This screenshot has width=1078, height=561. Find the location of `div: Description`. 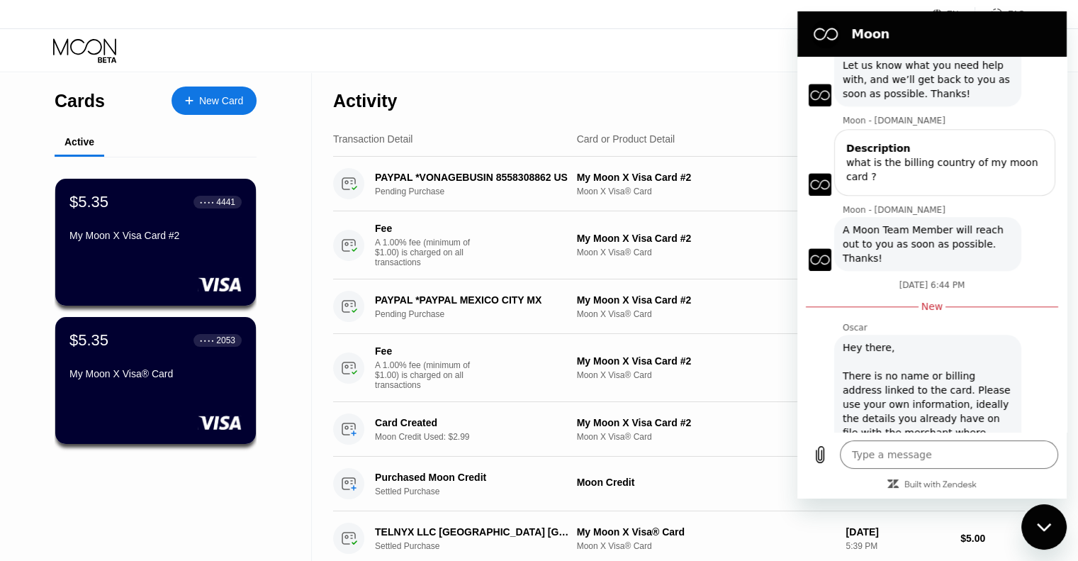

div: Description is located at coordinates (147, 137).